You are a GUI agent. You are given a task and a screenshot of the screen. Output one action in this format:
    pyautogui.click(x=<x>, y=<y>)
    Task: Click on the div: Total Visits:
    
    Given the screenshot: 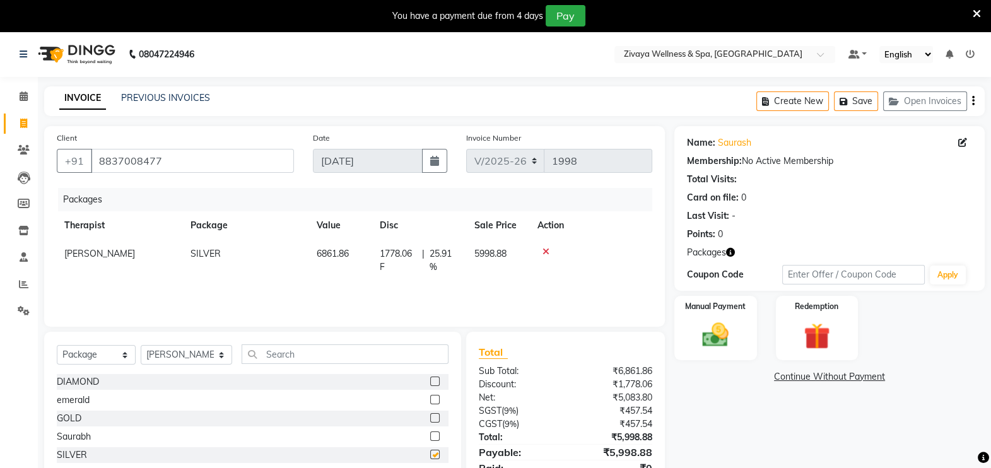 What is the action you would take?
    pyautogui.click(x=711, y=179)
    